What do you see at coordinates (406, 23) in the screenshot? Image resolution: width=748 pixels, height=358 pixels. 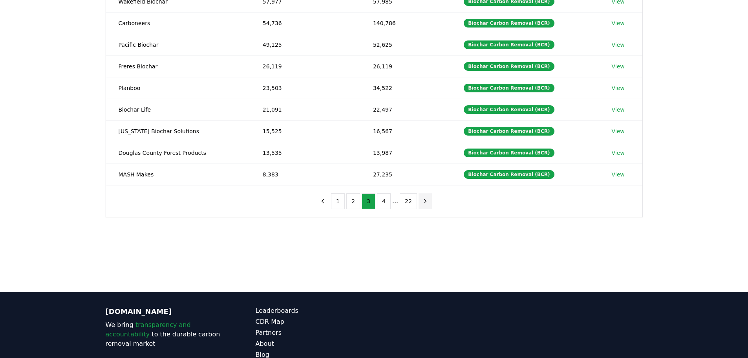 I see `td: 140,786` at bounding box center [406, 23].